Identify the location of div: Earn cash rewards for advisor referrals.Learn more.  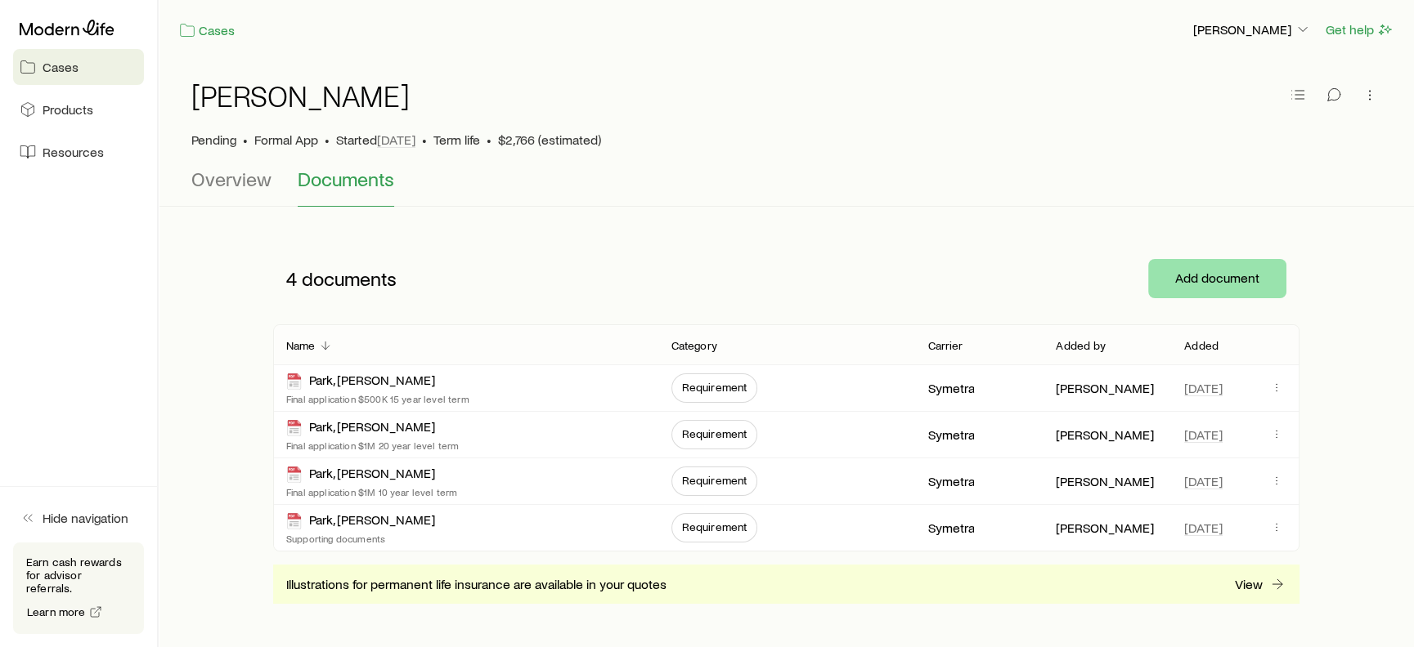
(78, 589).